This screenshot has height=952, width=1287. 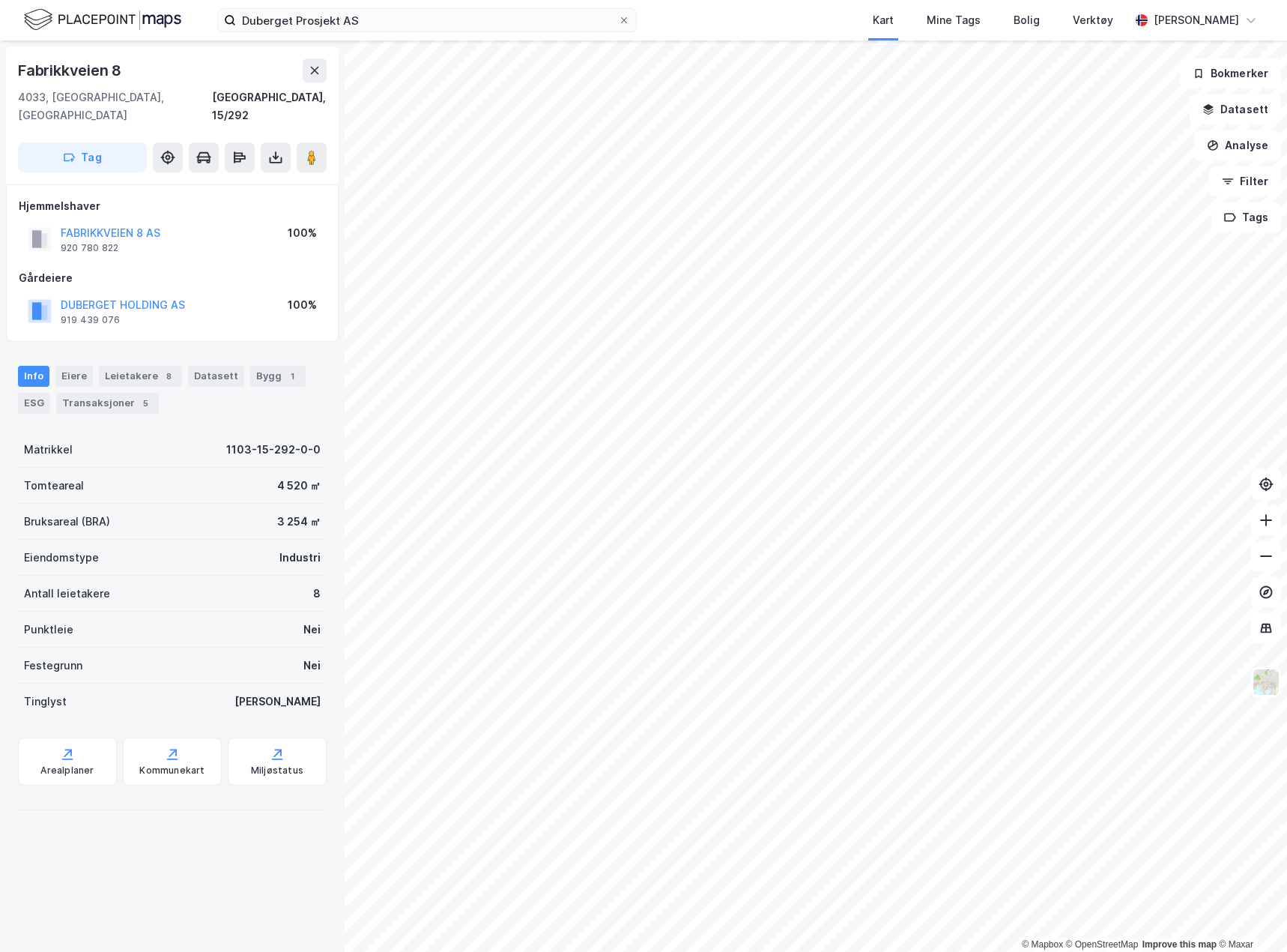 I want to click on button: Analyse, so click(x=1238, y=145).